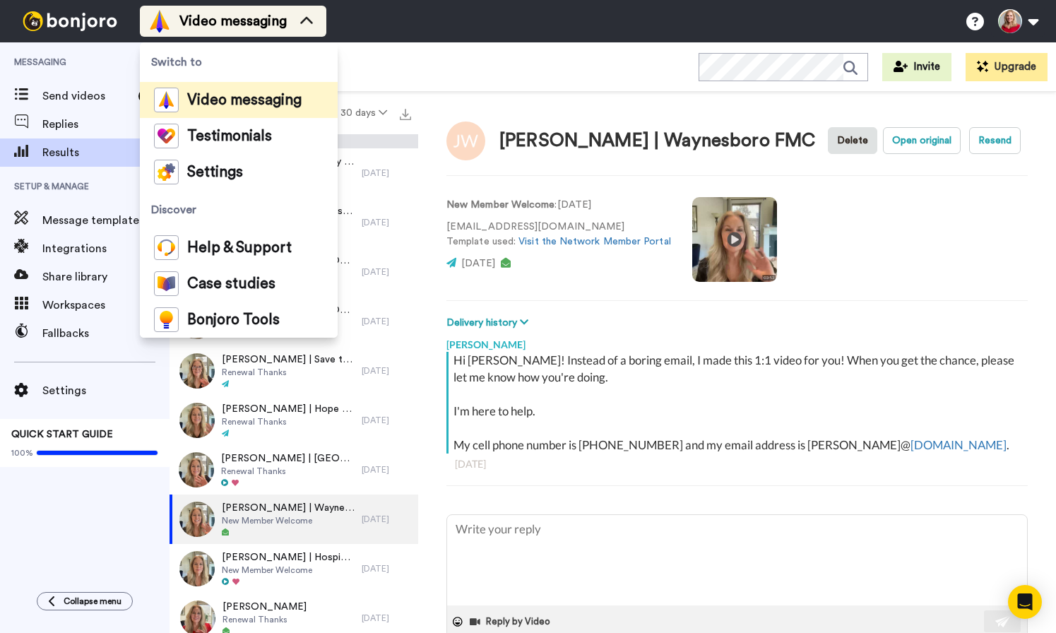 Image resolution: width=1056 pixels, height=633 pixels. I want to click on img: 04d0284d-21a7-46b7-86e3-5036709e6e9b-thumb.jpg, so click(197, 569).